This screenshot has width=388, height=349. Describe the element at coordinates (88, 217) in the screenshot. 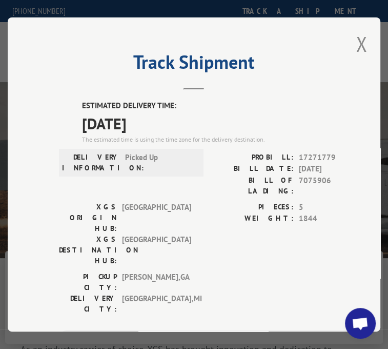

I see `label: XGS ORIGIN HUB:` at that location.